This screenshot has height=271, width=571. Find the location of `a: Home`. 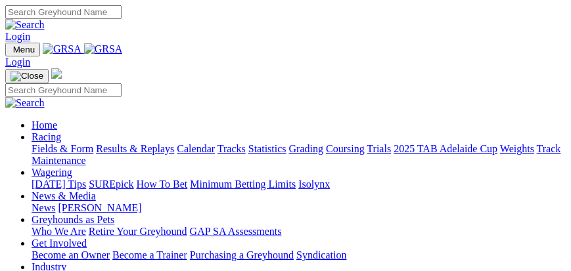

a: Home is located at coordinates (44, 125).